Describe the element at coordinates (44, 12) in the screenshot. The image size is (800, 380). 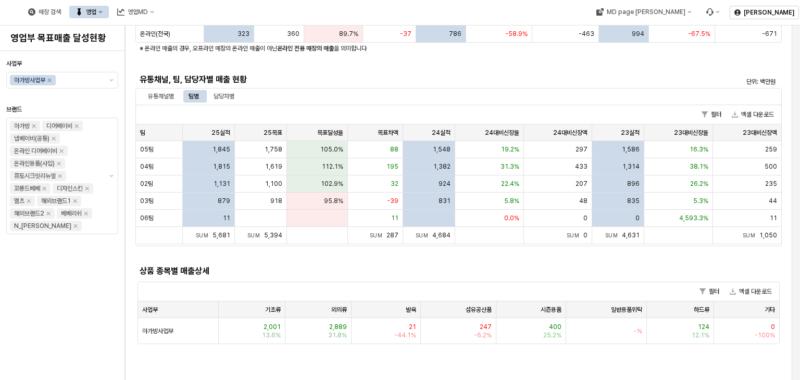
I see `button: 매장 검색` at that location.